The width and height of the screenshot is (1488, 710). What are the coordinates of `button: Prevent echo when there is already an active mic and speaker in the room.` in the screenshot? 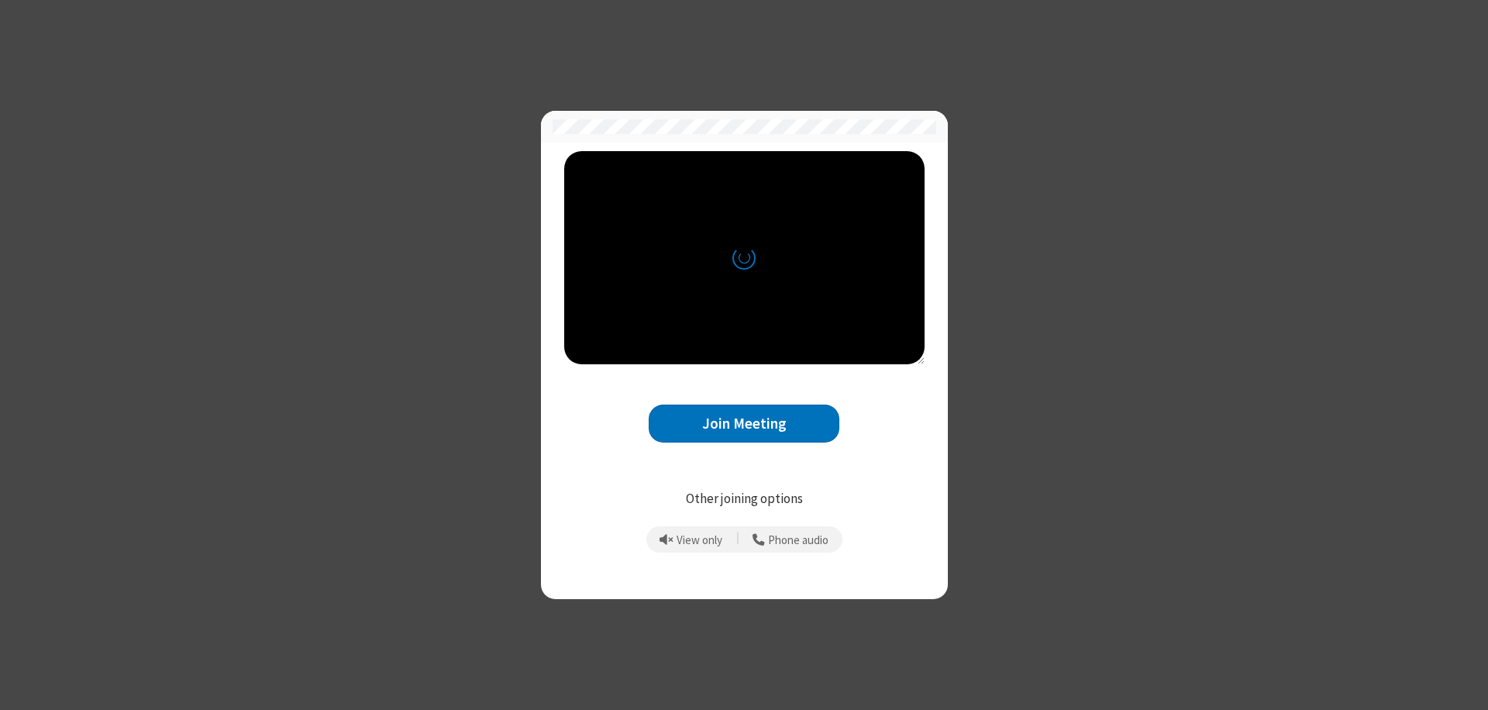 It's located at (691, 539).